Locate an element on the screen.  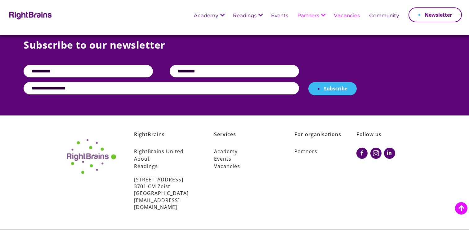
h6: For organisations is located at coordinates (325, 140).